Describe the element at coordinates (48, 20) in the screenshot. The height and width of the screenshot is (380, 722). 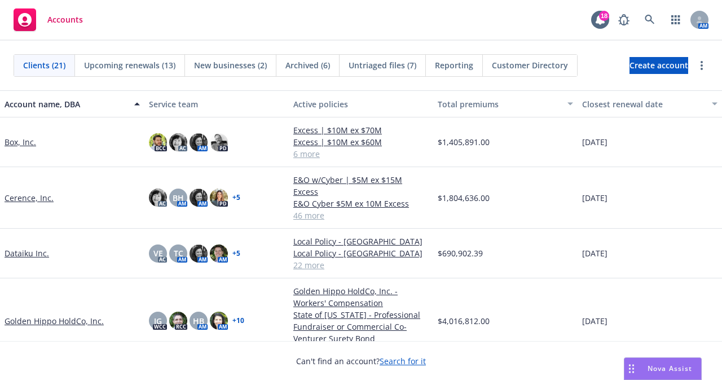
I see `a: Accounts` at that location.